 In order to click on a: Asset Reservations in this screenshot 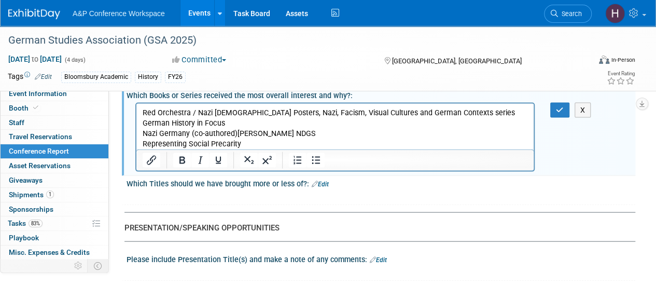, I will do `click(54, 165)`.